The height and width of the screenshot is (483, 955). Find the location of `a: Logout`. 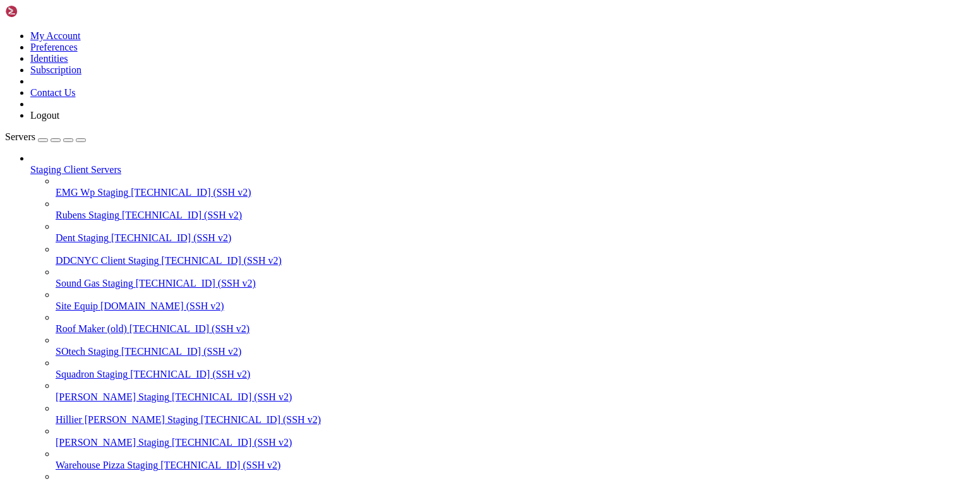

a: Logout is located at coordinates (45, 115).